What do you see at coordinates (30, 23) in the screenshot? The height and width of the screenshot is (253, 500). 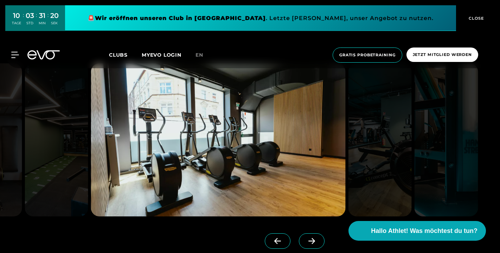 I see `div: STD` at bounding box center [30, 23].